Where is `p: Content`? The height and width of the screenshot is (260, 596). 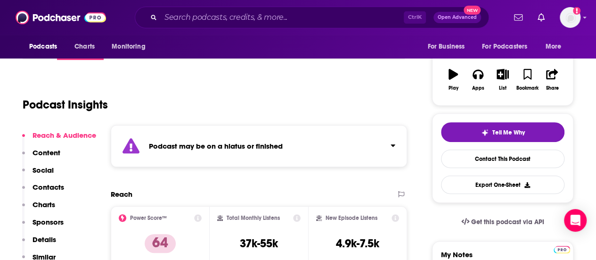 p: Content is located at coordinates (46, 152).